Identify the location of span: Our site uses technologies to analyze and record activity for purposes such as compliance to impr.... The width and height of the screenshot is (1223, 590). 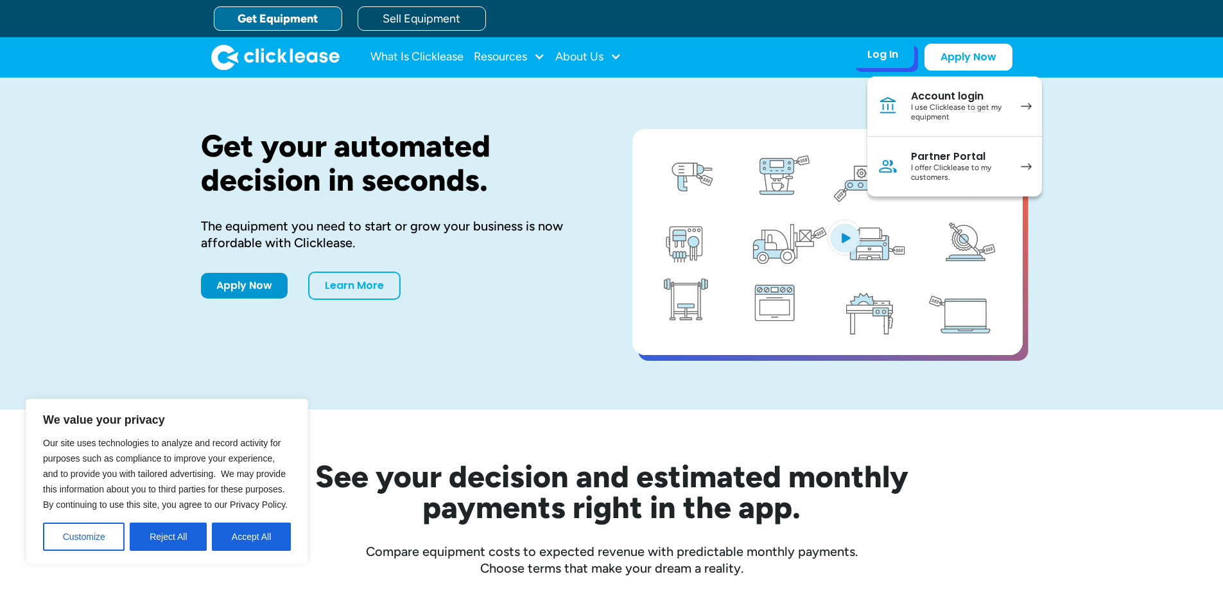
(165, 474).